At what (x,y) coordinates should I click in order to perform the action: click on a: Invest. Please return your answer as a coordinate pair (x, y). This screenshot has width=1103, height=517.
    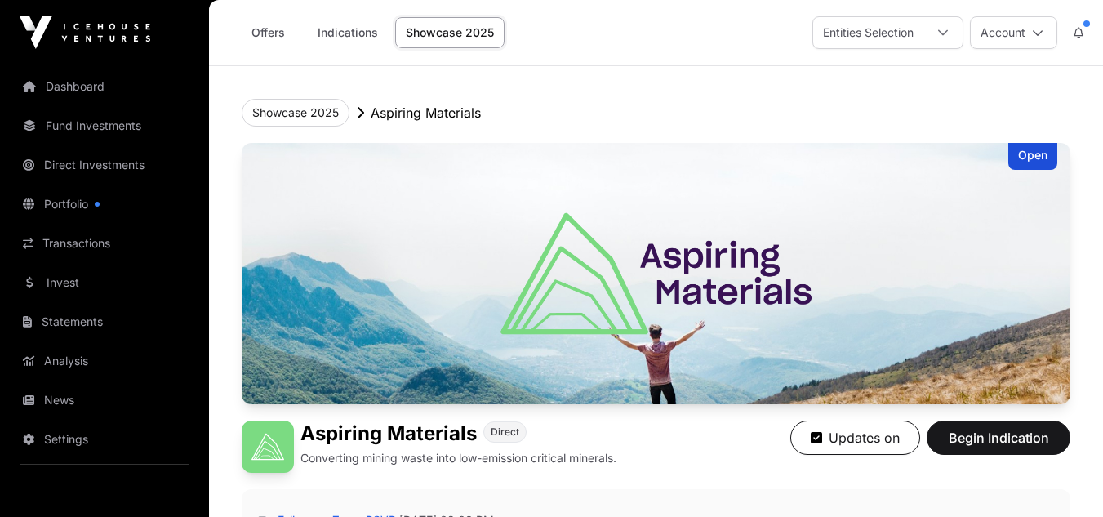
    Looking at the image, I should click on (105, 283).